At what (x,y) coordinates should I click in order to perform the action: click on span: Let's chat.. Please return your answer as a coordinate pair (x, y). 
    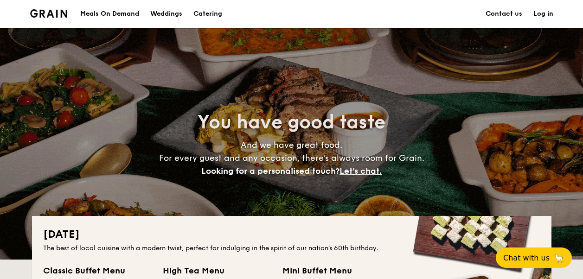
    Looking at the image, I should click on (360, 171).